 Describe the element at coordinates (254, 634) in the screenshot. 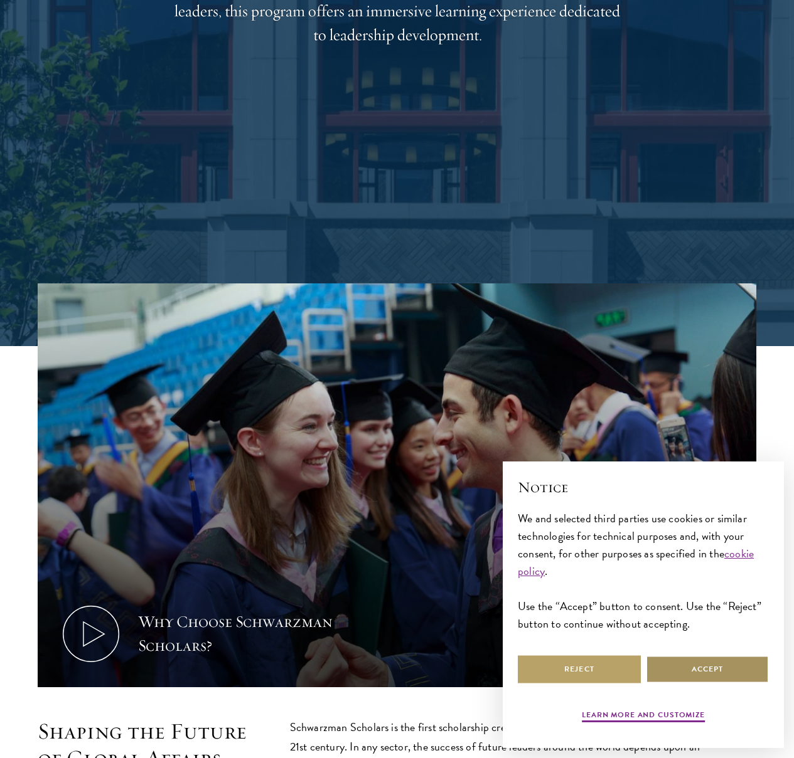

I see `div: Why Choose Schwarzman Scholars?` at that location.